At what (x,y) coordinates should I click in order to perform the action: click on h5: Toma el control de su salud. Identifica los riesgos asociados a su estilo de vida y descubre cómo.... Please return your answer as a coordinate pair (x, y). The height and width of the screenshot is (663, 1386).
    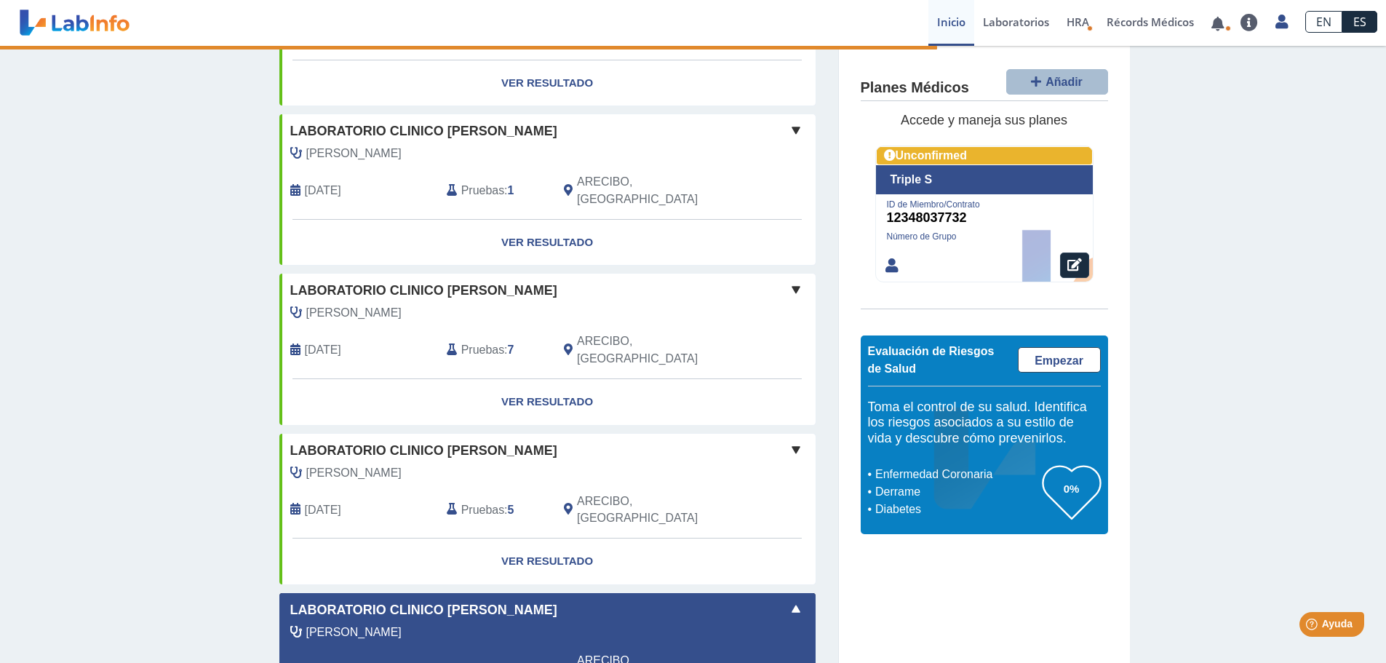
    Looking at the image, I should click on (984, 423).